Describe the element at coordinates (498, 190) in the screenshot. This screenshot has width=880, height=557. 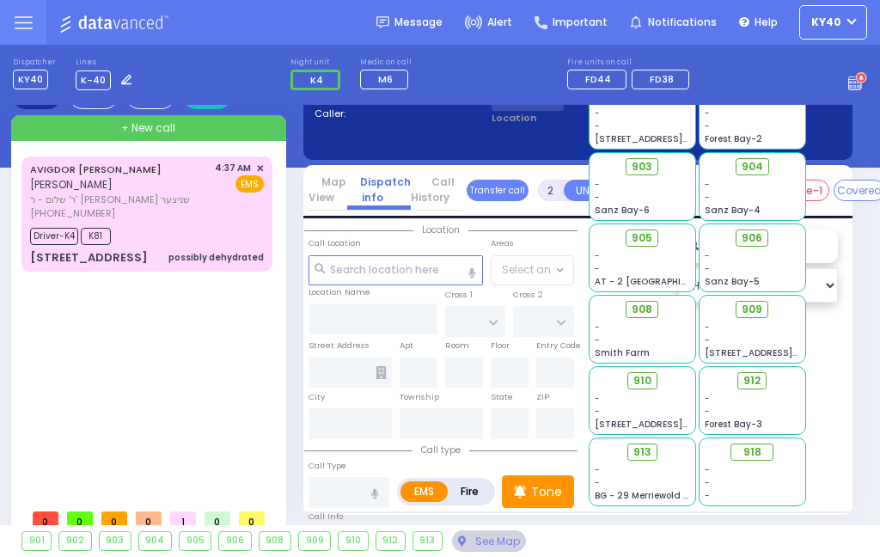
I see `button: Transfer call` at that location.